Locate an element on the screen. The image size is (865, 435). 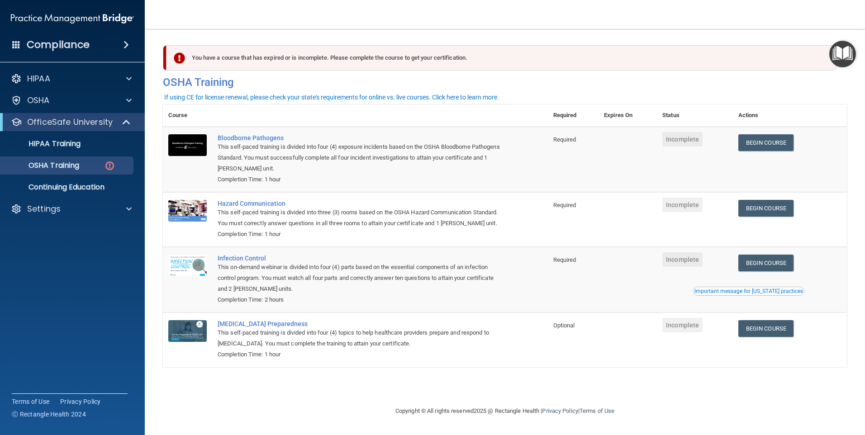
div: Completion Time: 2 hours is located at coordinates (360, 300).